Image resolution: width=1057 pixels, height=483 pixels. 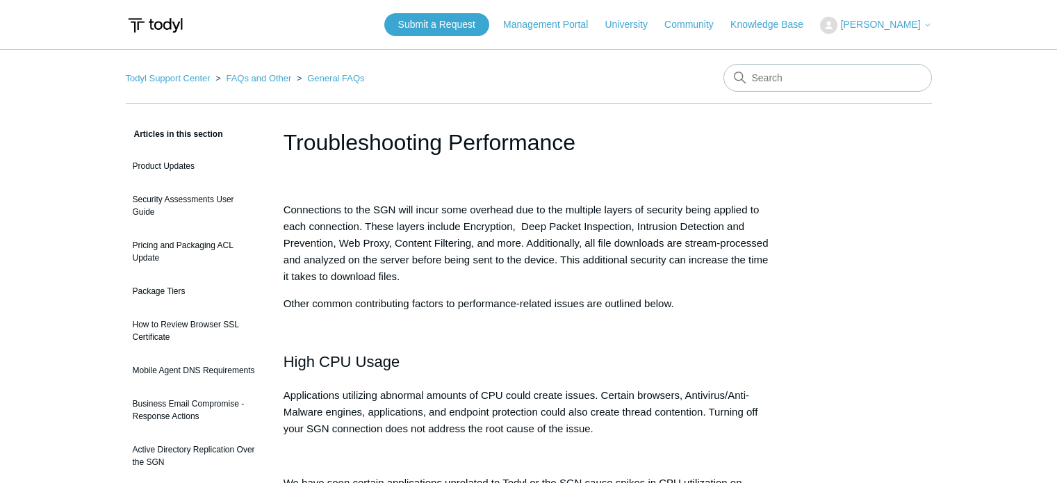 What do you see at coordinates (194, 331) in the screenshot?
I see `a: How to Review Browser SSL Certificate` at bounding box center [194, 331].